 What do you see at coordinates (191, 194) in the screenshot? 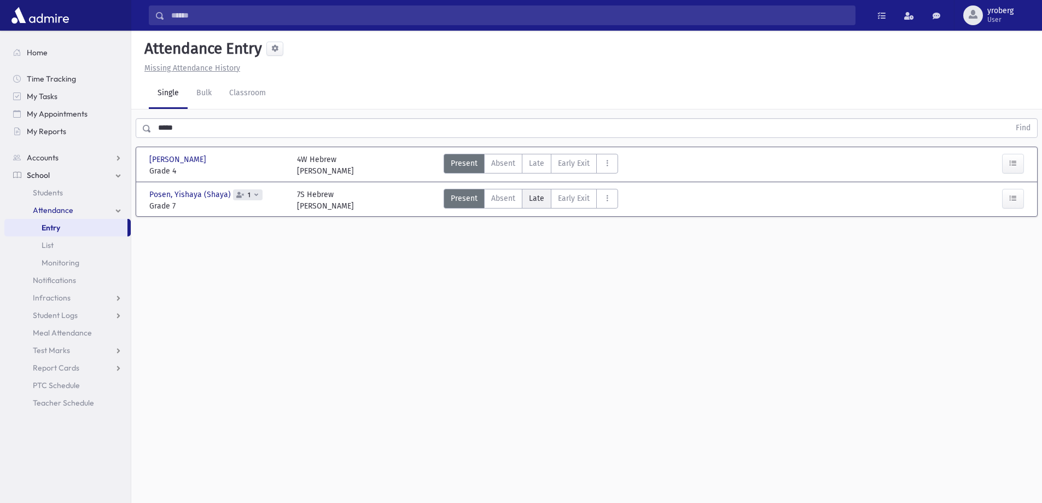
I see `span: Posen, Yishaya (Shaya)` at bounding box center [191, 194].